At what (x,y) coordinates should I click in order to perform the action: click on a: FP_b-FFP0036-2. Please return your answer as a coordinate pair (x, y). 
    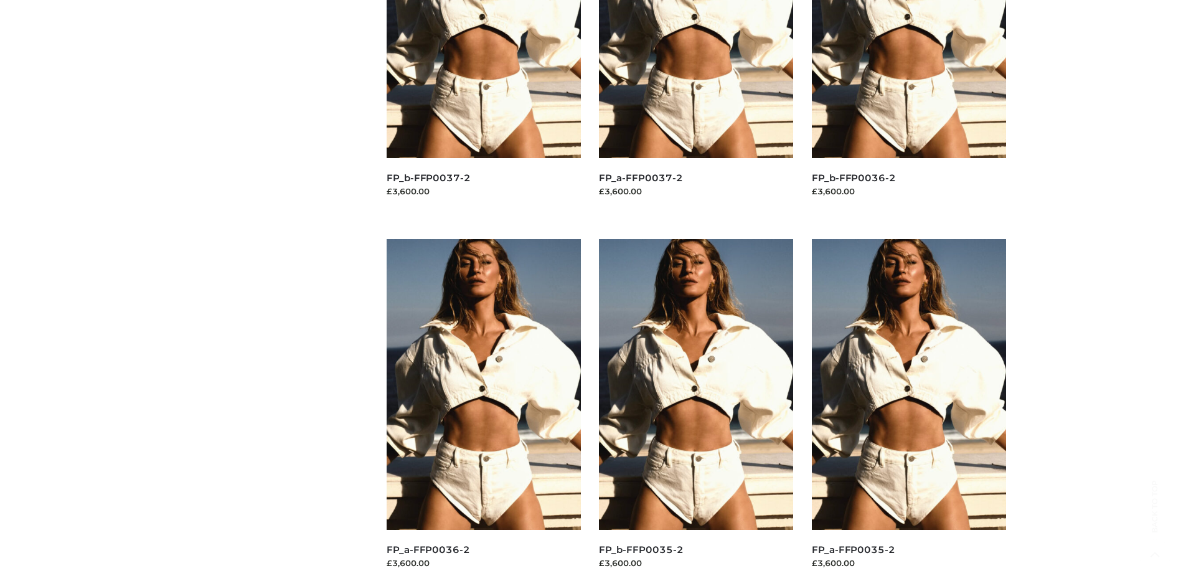
    Looking at the image, I should click on (854, 177).